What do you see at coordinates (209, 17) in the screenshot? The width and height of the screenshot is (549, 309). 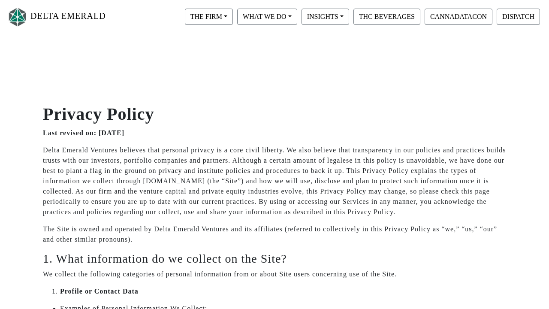 I see `button: THE FIRM` at bounding box center [209, 17].